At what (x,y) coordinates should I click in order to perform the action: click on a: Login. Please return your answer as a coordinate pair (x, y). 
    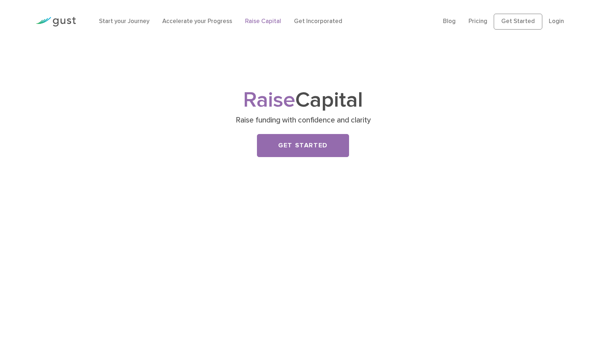
    Looking at the image, I should click on (556, 21).